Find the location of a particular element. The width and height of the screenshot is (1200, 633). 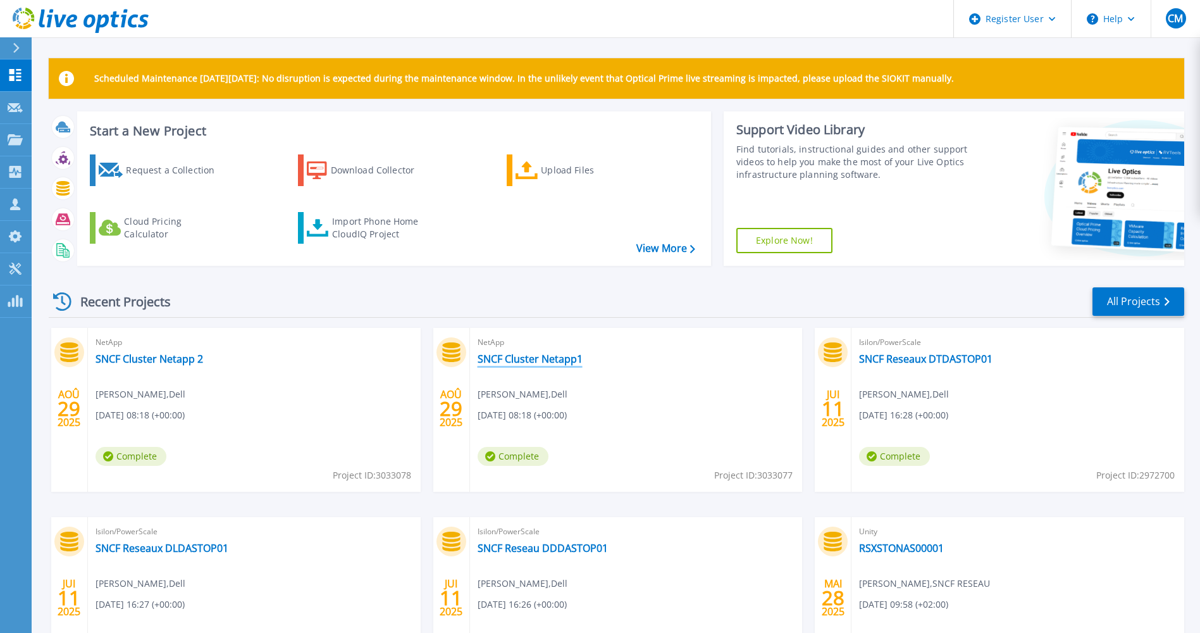

span: Project ID: 3033078 is located at coordinates (372, 475).